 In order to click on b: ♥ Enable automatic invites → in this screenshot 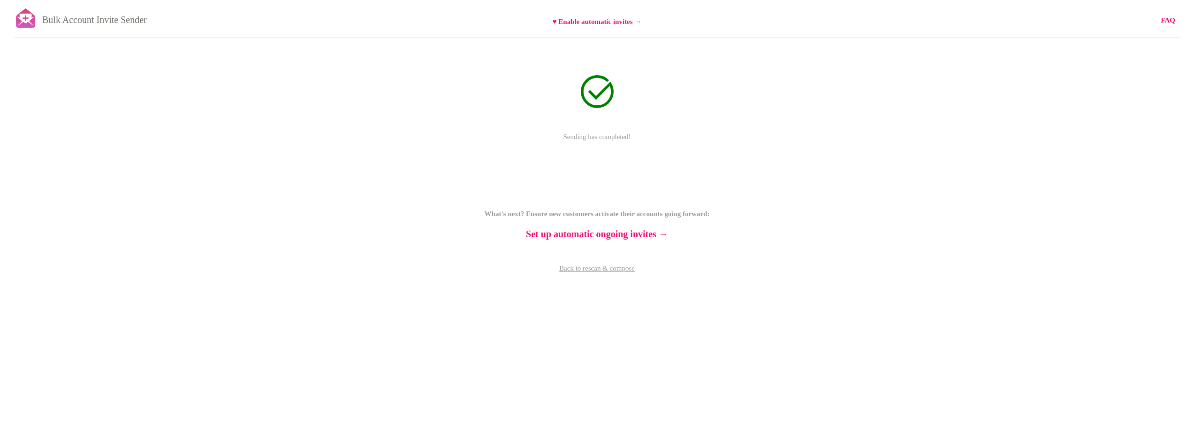, I will do `click(597, 22)`.